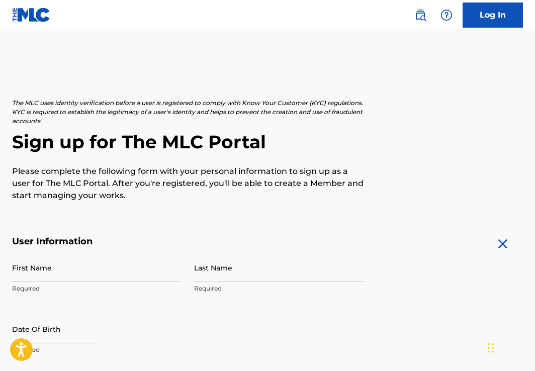  I want to click on a: Log In, so click(493, 15).